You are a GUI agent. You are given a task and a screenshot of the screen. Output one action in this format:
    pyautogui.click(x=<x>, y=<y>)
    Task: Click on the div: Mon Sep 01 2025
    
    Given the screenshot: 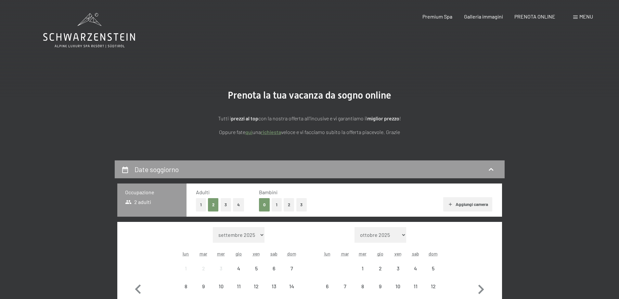 What is the action you would take?
    pyautogui.click(x=186, y=268)
    